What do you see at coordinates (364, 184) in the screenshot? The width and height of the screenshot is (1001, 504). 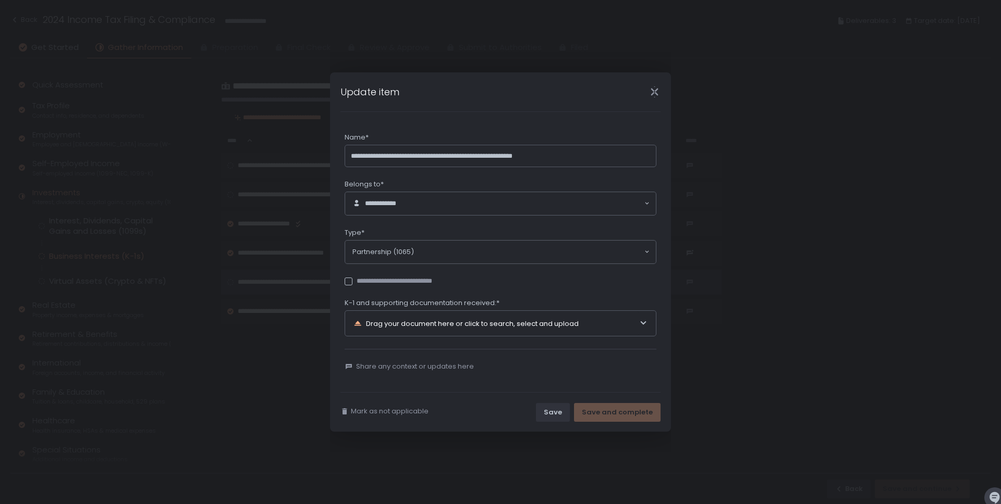 I see `span: Belongs to*` at bounding box center [364, 184].